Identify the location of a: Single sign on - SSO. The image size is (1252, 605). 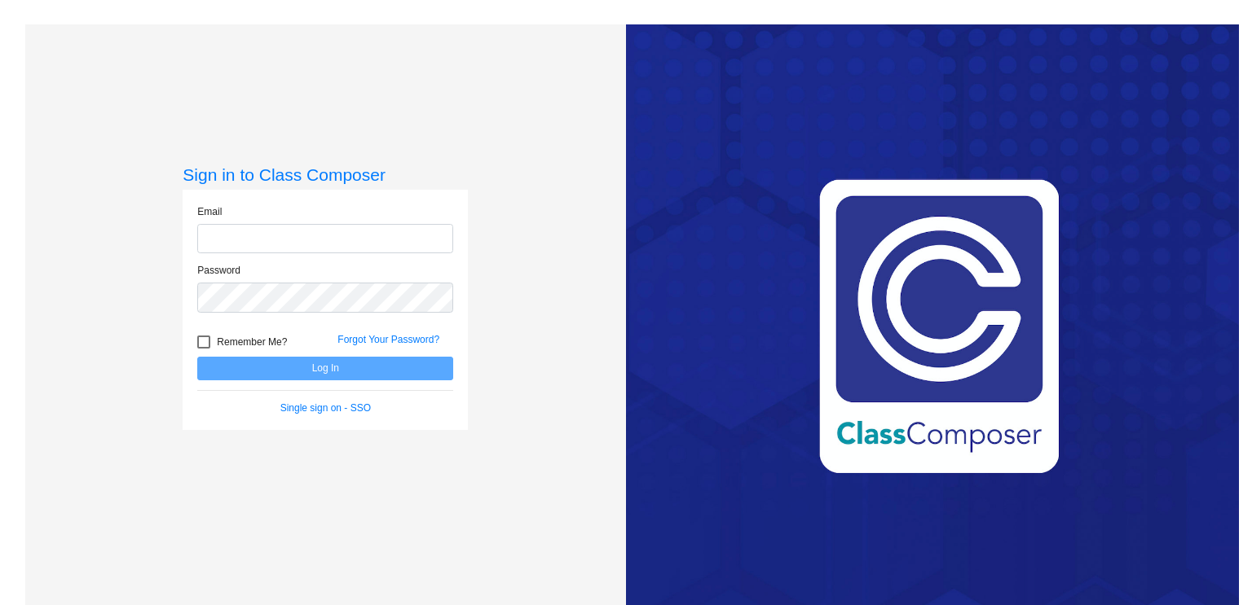
(325, 408).